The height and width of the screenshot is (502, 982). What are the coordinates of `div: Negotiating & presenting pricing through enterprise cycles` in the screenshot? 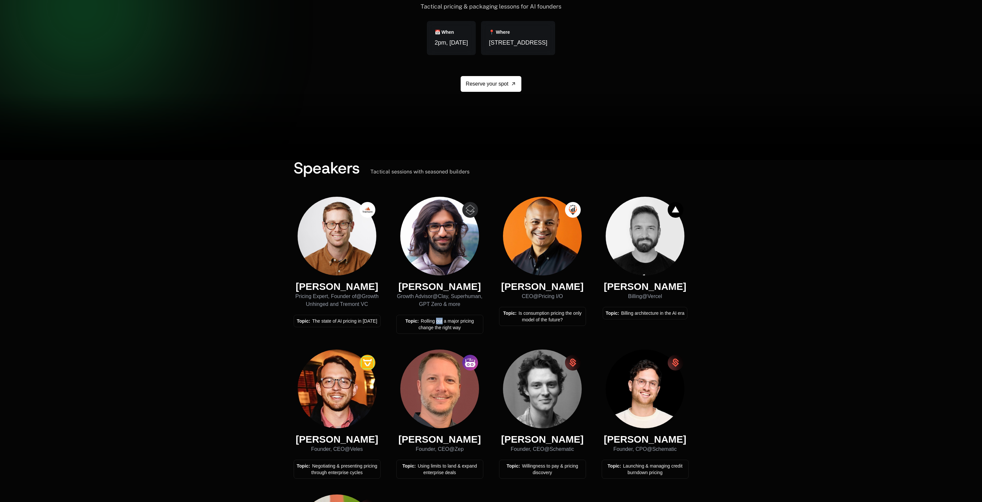 It's located at (337, 469).